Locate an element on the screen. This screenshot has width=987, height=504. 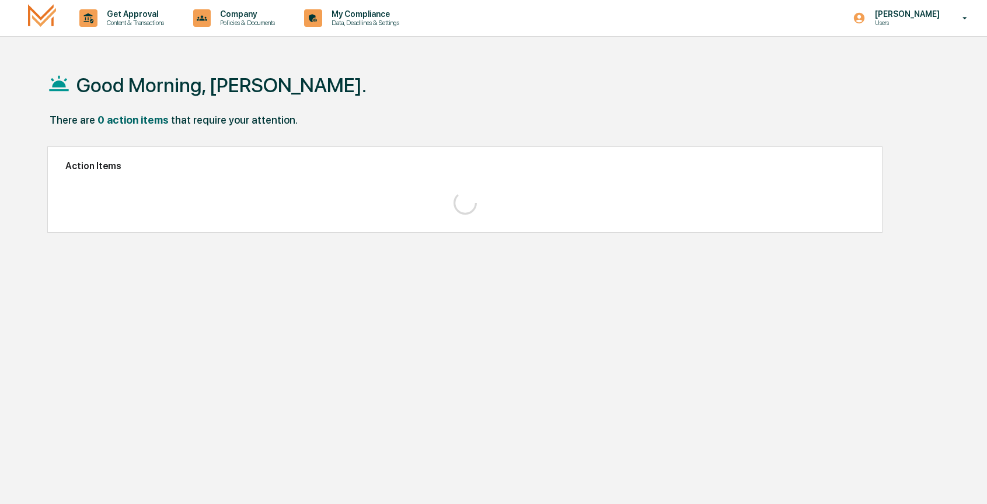
p: Data, Deadlines & Settings is located at coordinates (364, 23).